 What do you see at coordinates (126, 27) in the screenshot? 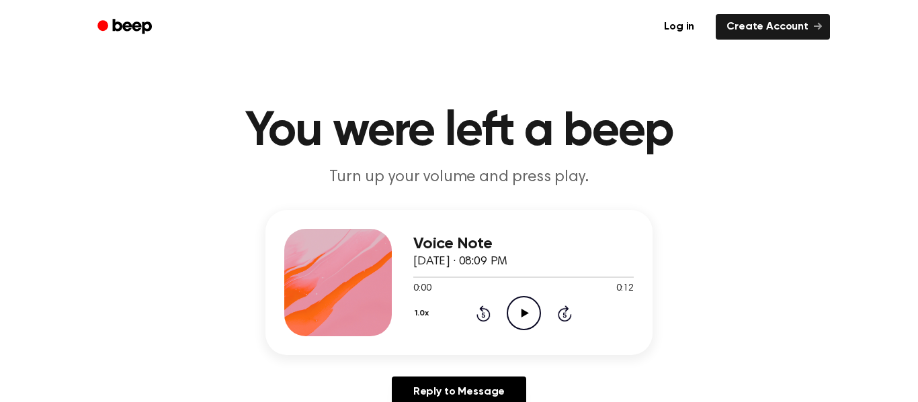
I see `a: Beep` at bounding box center [126, 27].